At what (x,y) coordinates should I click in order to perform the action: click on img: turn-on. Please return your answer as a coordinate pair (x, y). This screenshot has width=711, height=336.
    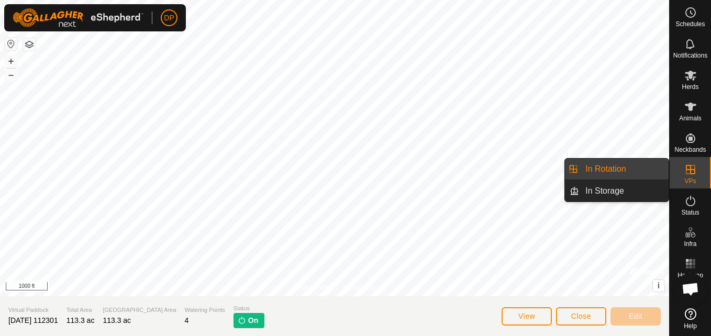
    Looking at the image, I should click on (242, 320).